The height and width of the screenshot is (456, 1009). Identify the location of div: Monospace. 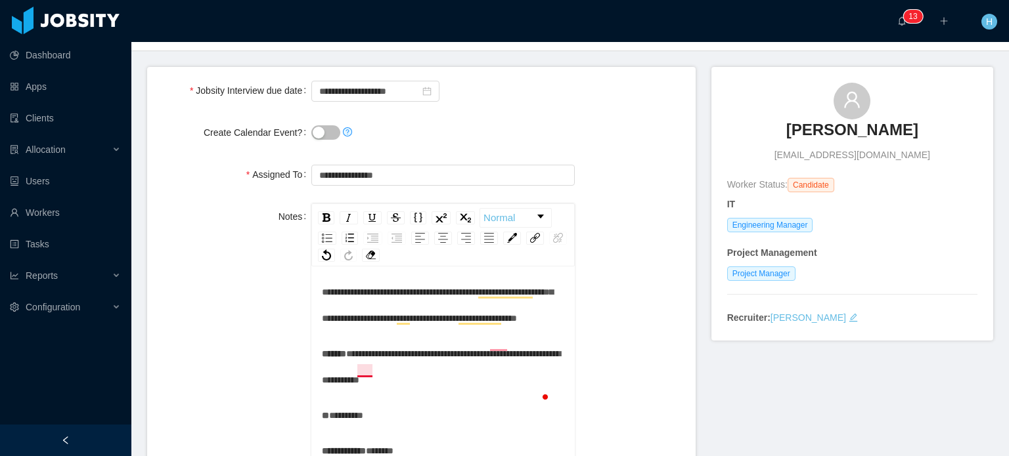
(418, 218).